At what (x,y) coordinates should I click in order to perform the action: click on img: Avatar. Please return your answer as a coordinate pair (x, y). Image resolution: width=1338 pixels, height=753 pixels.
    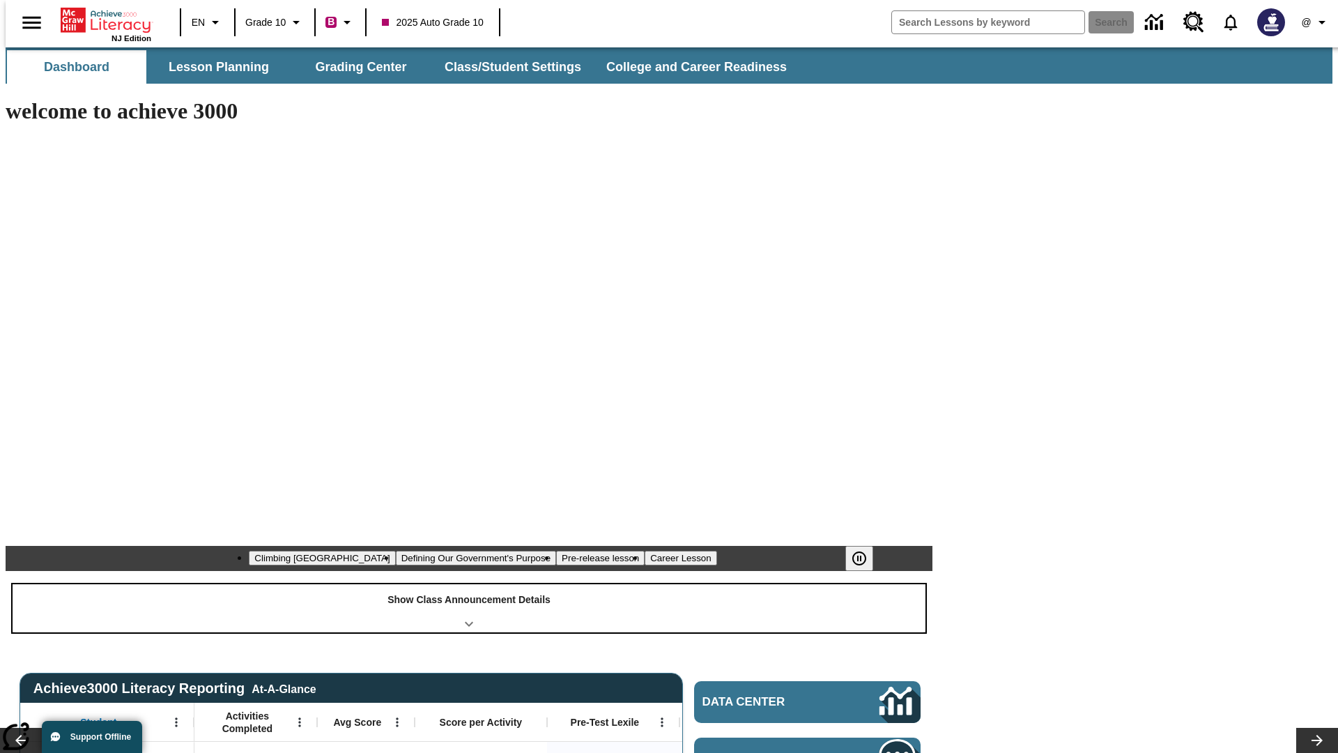
    Looking at the image, I should click on (1271, 22).